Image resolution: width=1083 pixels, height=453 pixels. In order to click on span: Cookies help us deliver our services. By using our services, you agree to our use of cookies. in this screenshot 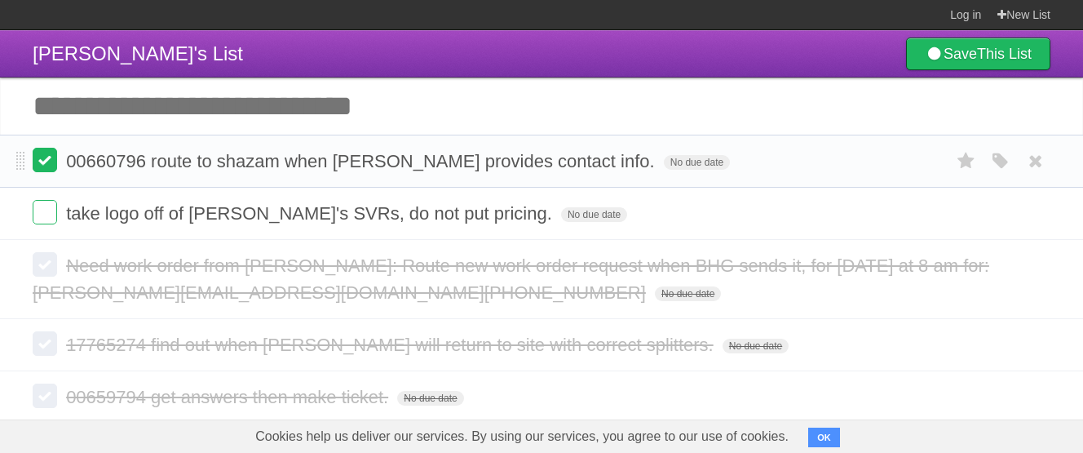, I will do `click(522, 436)`.